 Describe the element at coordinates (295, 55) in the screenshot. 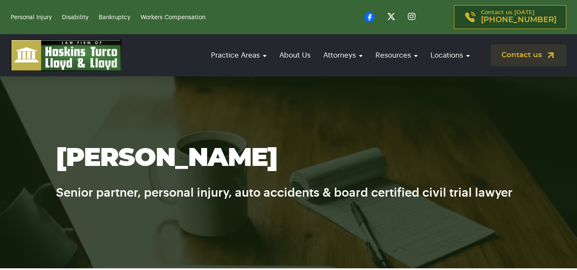

I see `a: About Us` at that location.